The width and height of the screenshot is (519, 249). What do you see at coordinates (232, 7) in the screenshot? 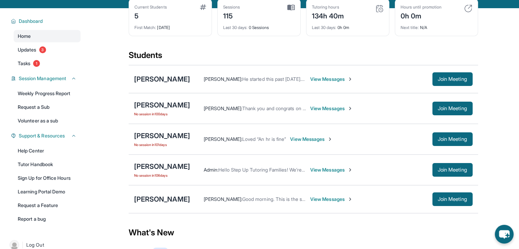
I see `div: Sessions` at bounding box center [232, 7].